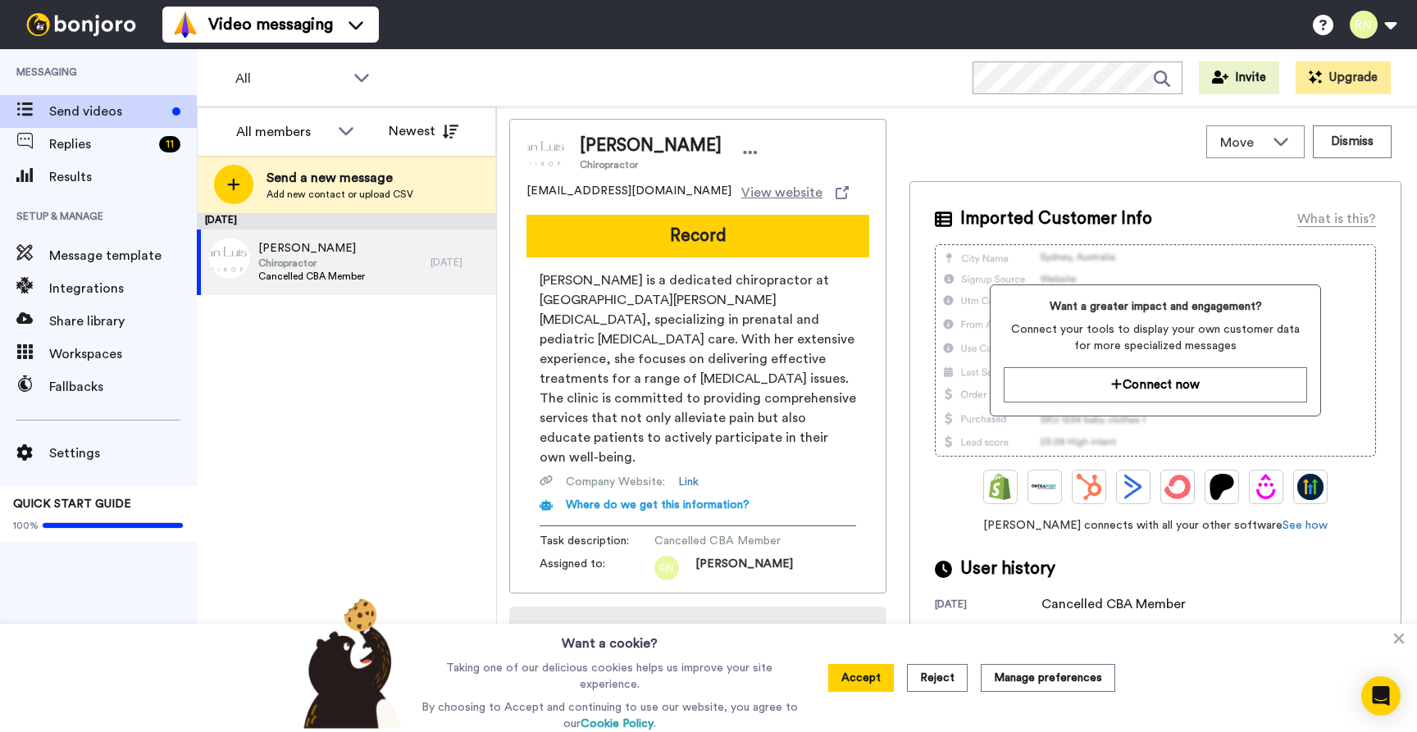 Image resolution: width=1417 pixels, height=732 pixels. I want to click on div: Open Intercom Messenger, so click(1381, 696).